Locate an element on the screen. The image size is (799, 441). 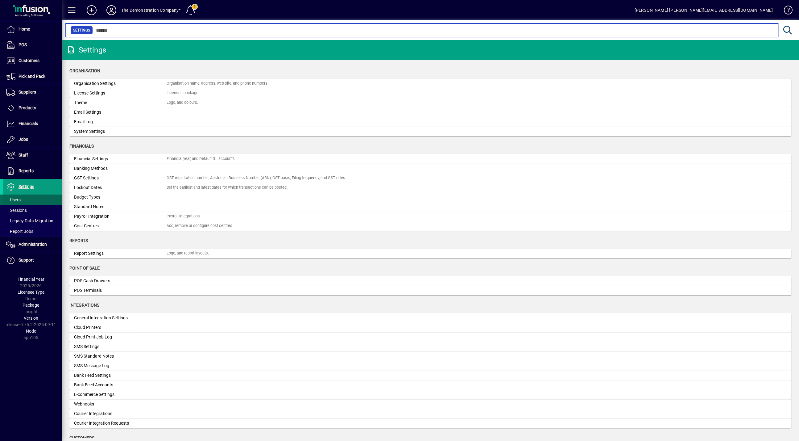
div: Organisation name, address, web site, and phone numbers. is located at coordinates (218, 83).